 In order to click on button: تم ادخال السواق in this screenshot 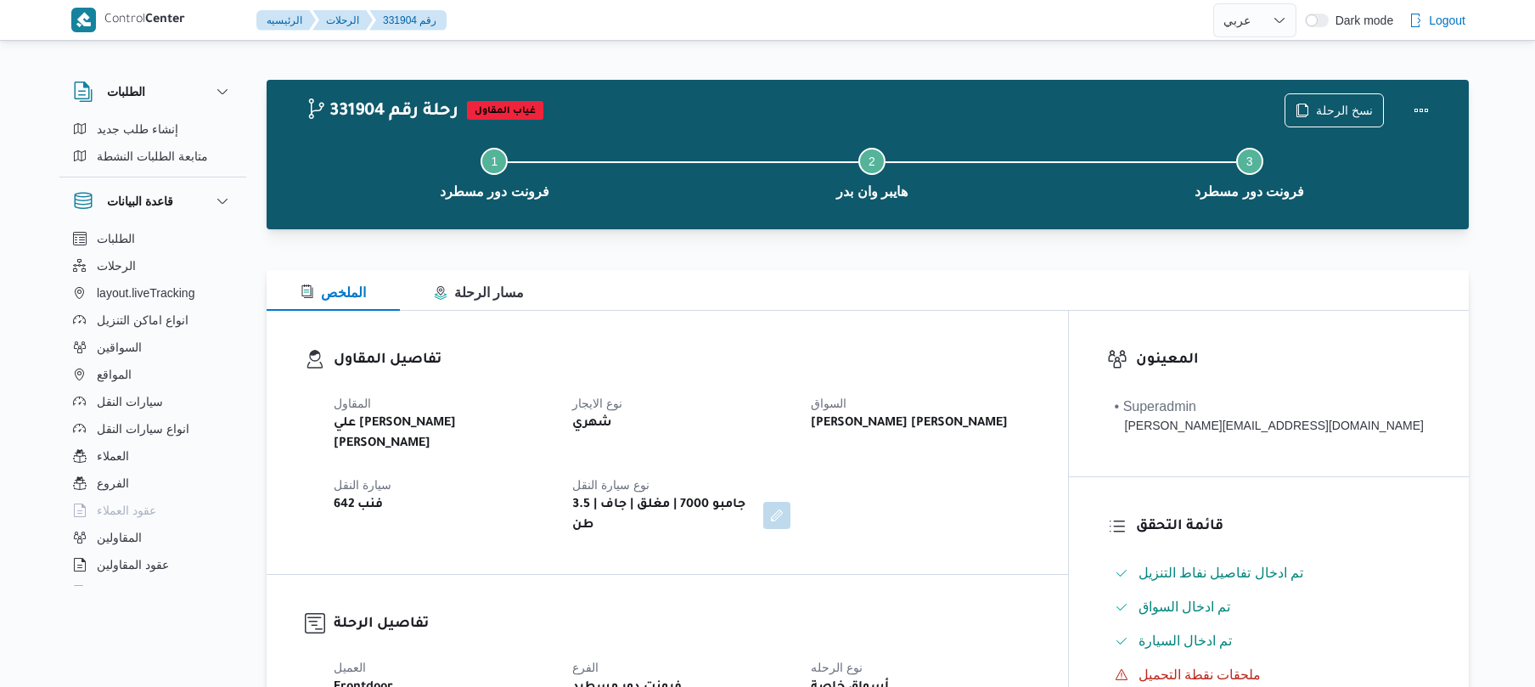, I will do `click(1269, 607)`.